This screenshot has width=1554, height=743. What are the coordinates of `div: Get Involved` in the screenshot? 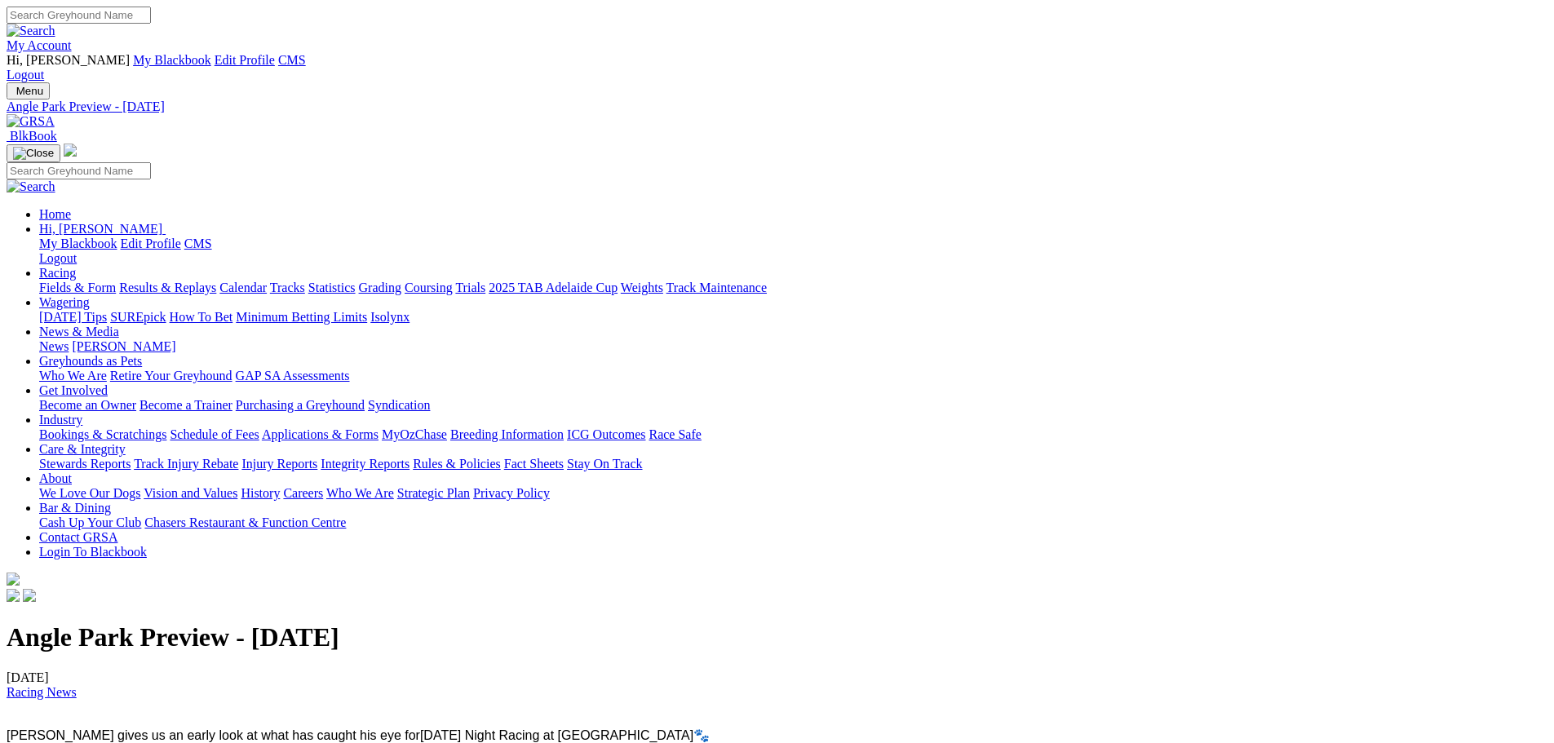 It's located at (793, 405).